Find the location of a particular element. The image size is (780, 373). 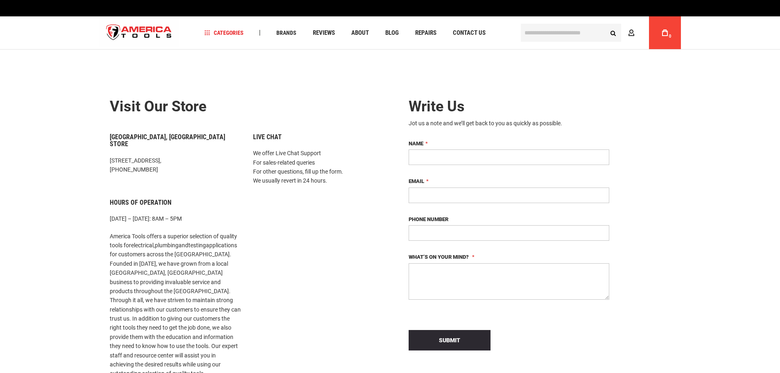

a: plumbing is located at coordinates (167, 245).